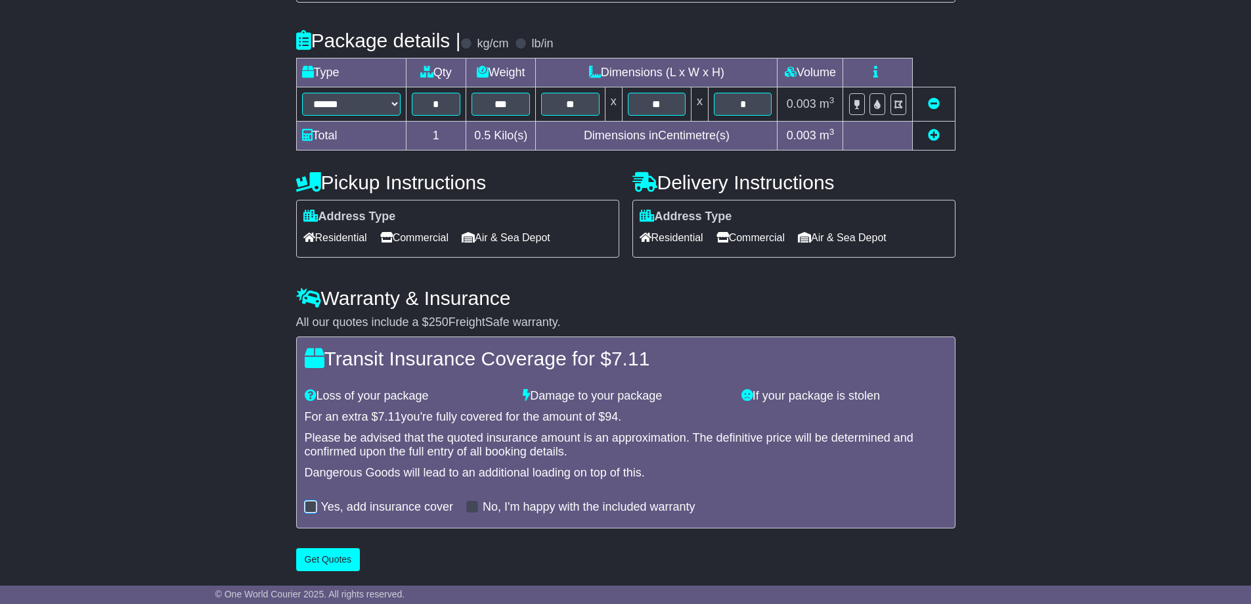 The width and height of the screenshot is (1251, 604). I want to click on div: Damage to your package, so click(625, 396).